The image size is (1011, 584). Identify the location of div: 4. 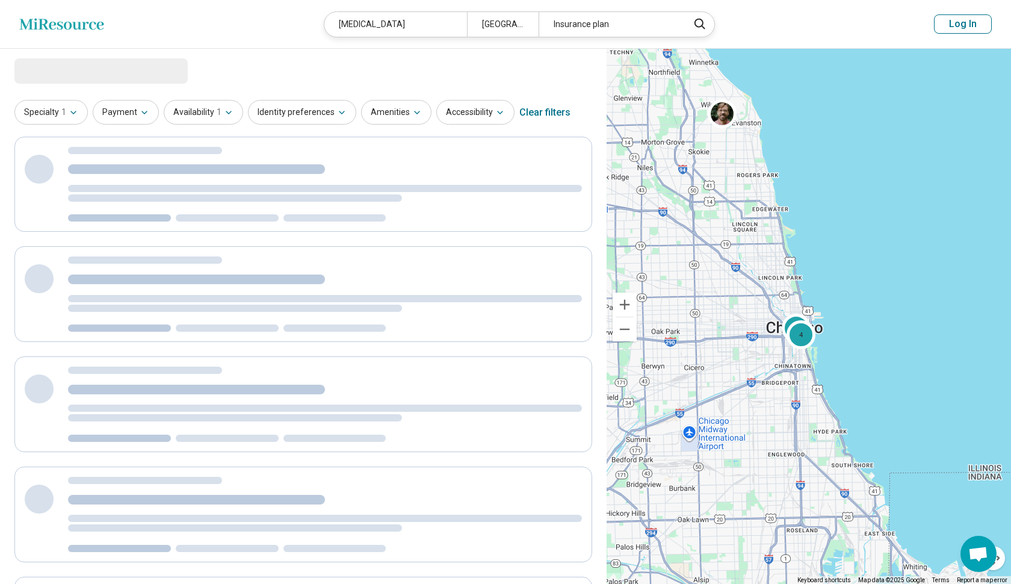
(801, 335).